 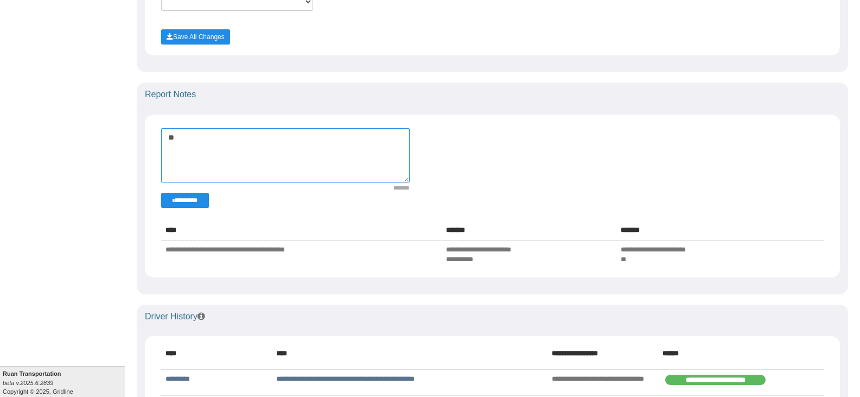 I want to click on b: Ruan Transportation, so click(x=32, y=373).